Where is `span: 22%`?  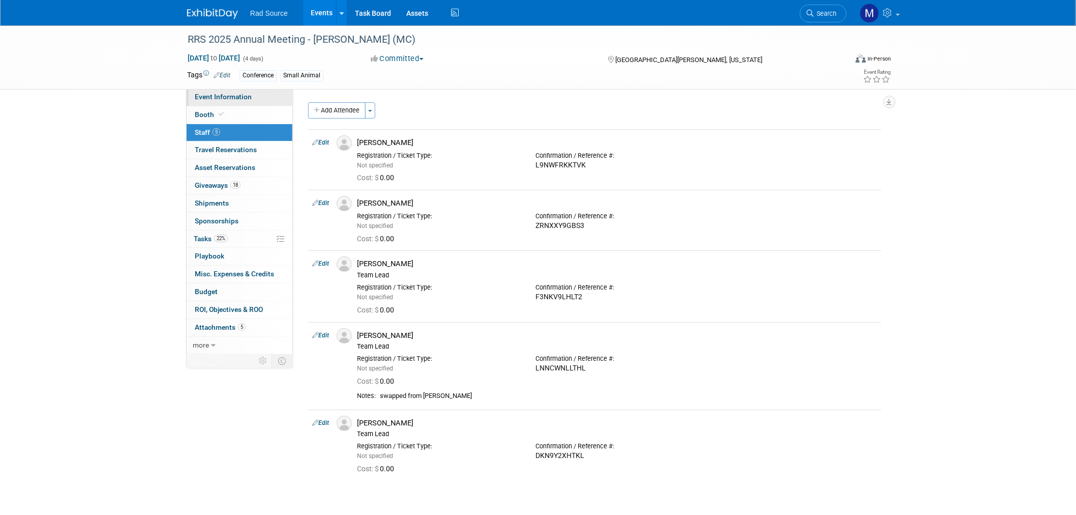
span: 22% is located at coordinates (221, 238).